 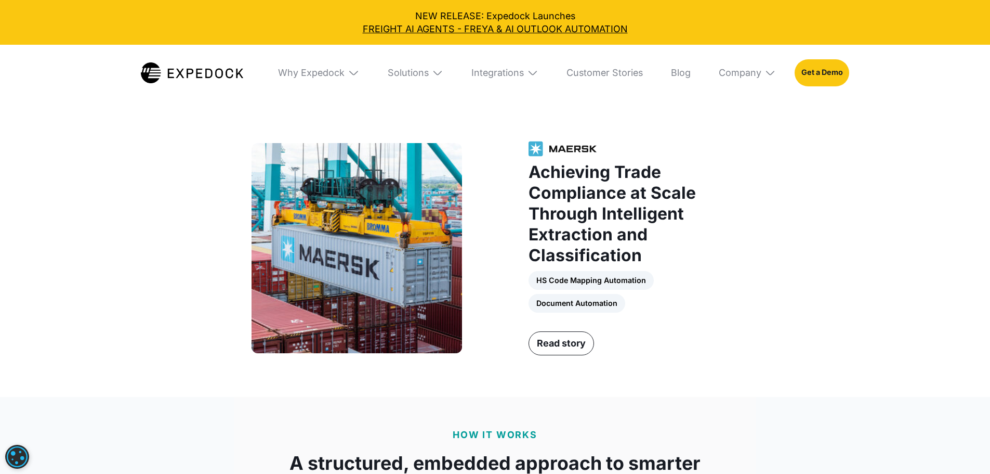 What do you see at coordinates (612, 213) in the screenshot?
I see `strong: Achieving Trade Compliance at Scale Through Intelligent Extraction and Classification` at bounding box center [612, 213].